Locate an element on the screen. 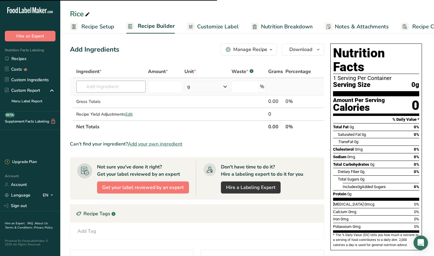  div: Custom Report is located at coordinates (22, 90).